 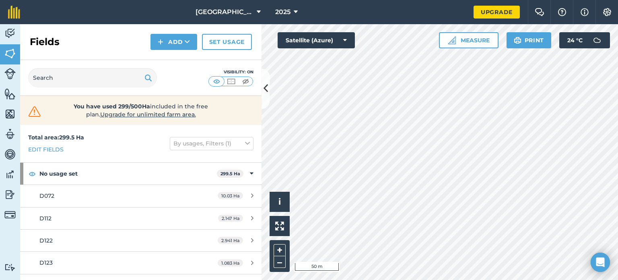 I want to click on img: fieldmargin Logo, so click(x=14, y=12).